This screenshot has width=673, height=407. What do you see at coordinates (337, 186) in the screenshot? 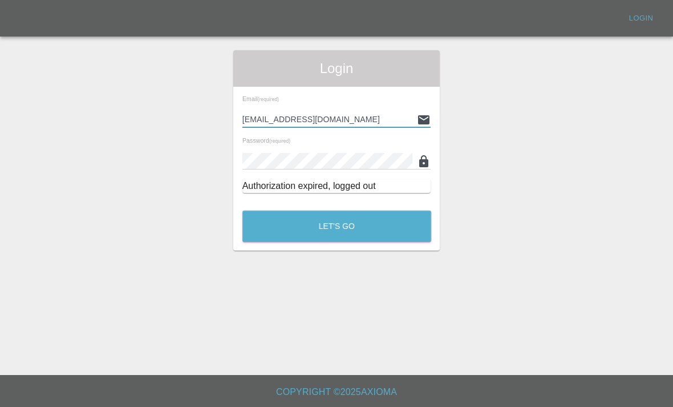
I see `div: Authorization expired, logged out` at bounding box center [337, 186].